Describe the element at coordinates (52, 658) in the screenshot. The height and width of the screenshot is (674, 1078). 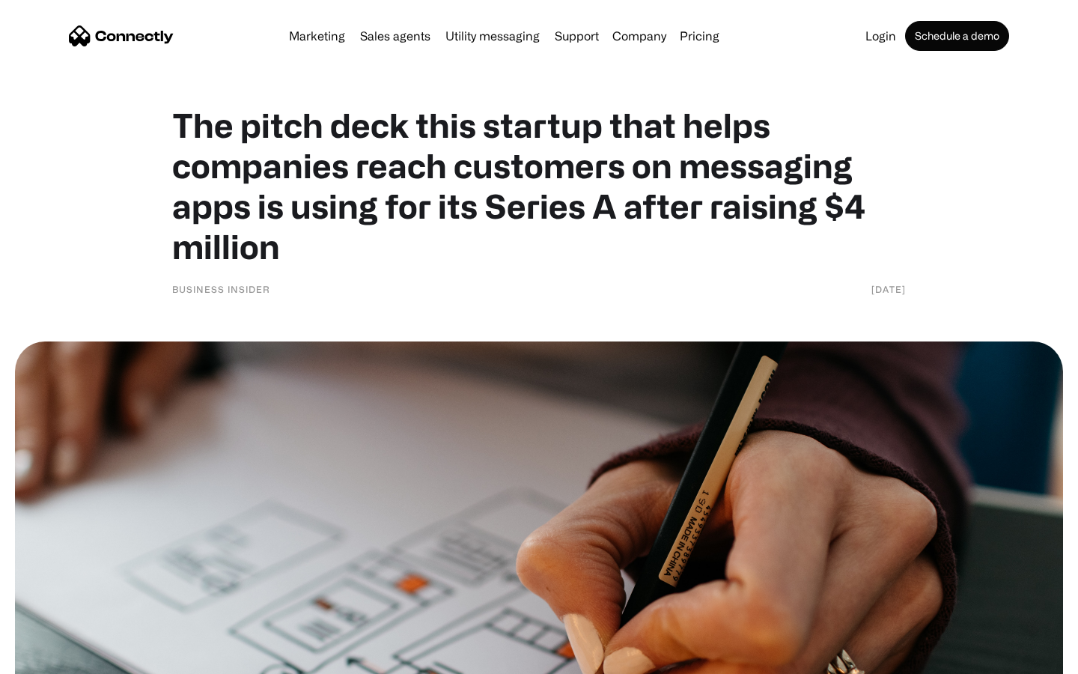
I see `aside: Language selected: English` at that location.